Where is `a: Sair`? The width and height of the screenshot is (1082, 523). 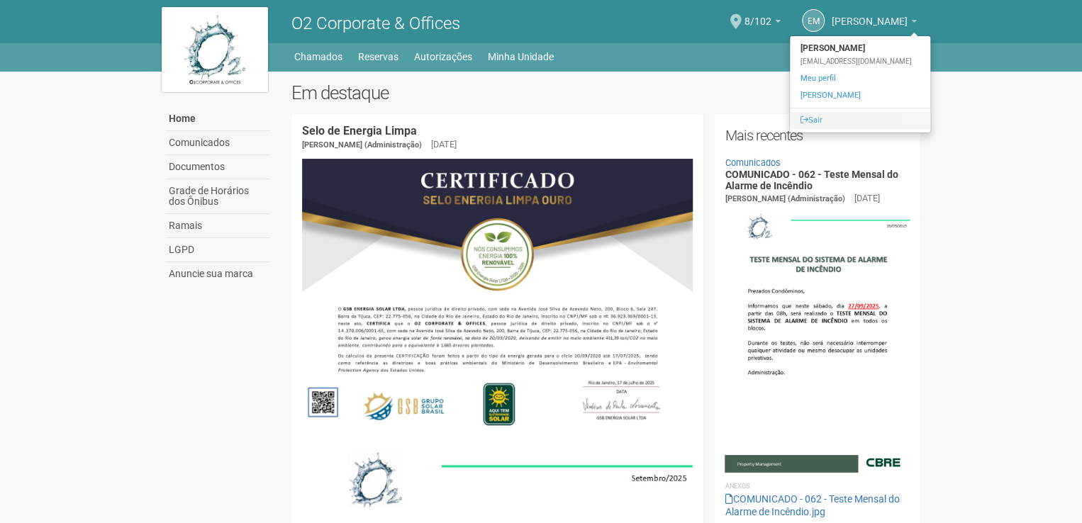 a: Sair is located at coordinates (860, 121).